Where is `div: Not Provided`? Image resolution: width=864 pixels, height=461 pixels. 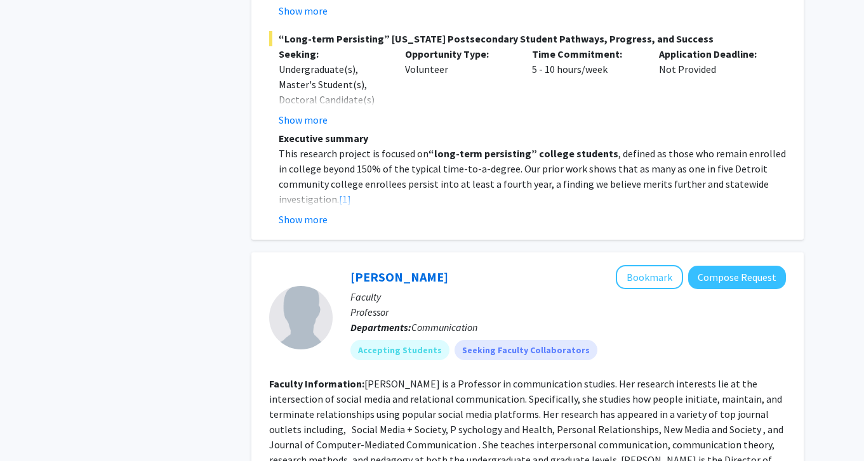 div: Not Provided is located at coordinates (713, 87).